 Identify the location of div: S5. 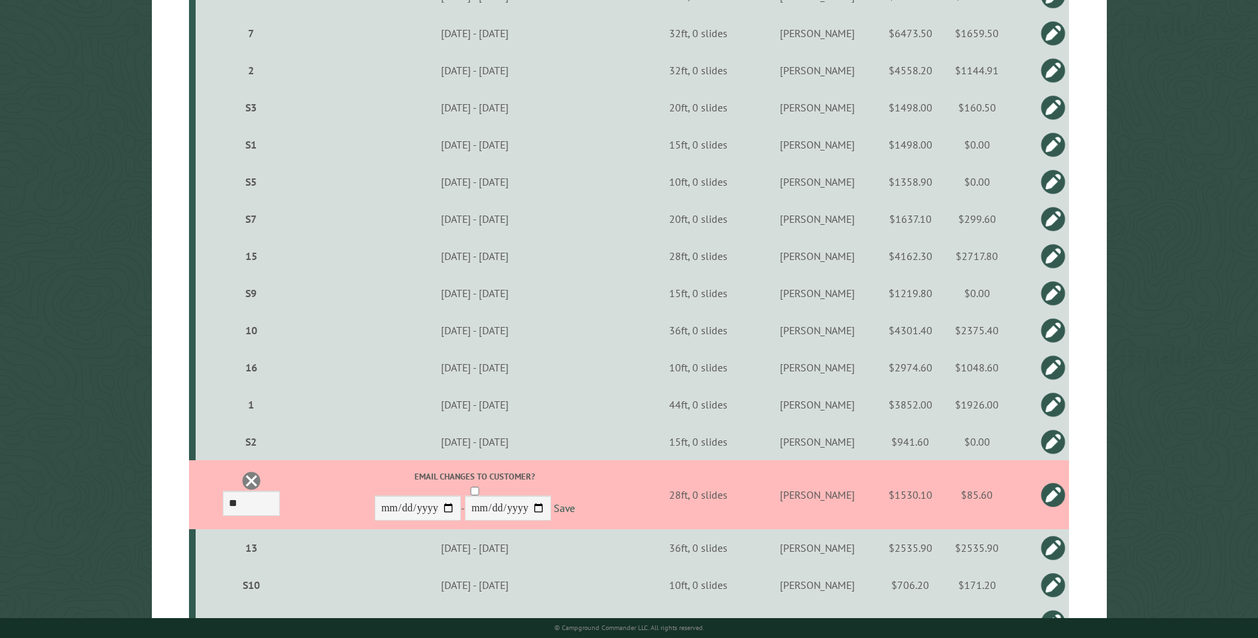
(251, 182).